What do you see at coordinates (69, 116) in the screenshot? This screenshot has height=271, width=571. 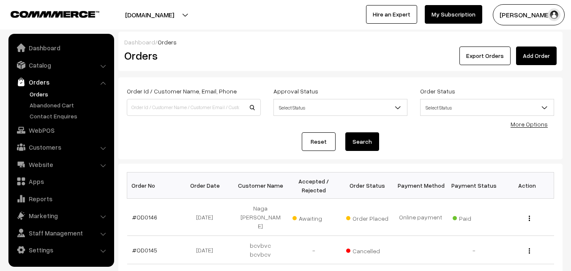 I see `a: Contact Enquires` at bounding box center [69, 116].